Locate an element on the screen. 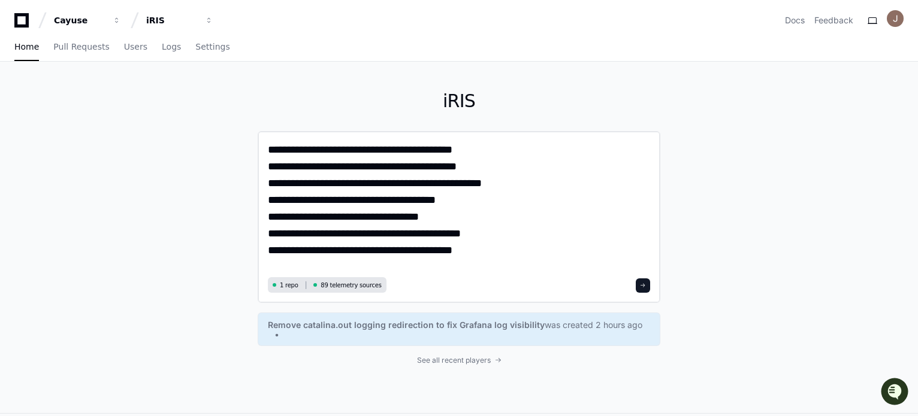 The width and height of the screenshot is (918, 416). span: 89 telemetry sources is located at coordinates (350, 285).